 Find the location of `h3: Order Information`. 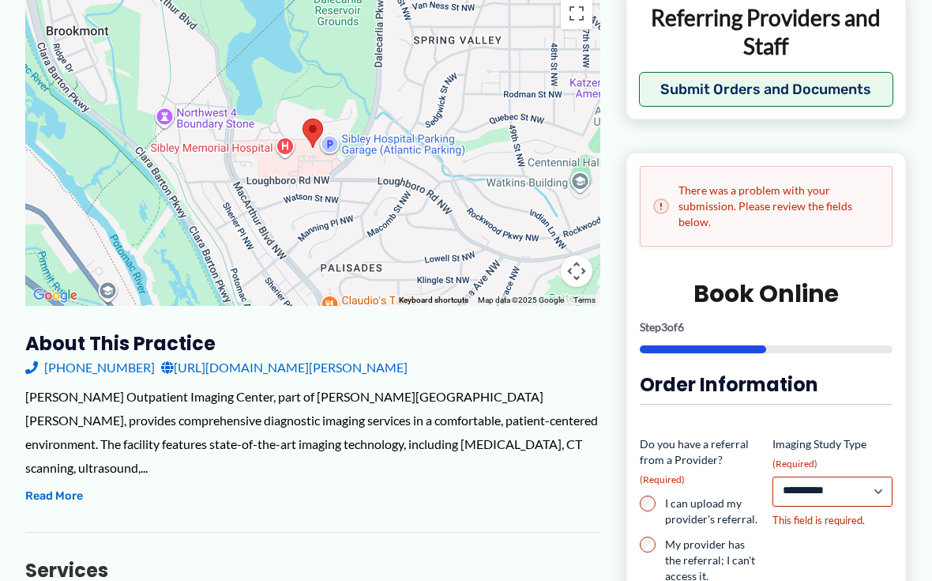

h3: Order Information is located at coordinates (766, 384).